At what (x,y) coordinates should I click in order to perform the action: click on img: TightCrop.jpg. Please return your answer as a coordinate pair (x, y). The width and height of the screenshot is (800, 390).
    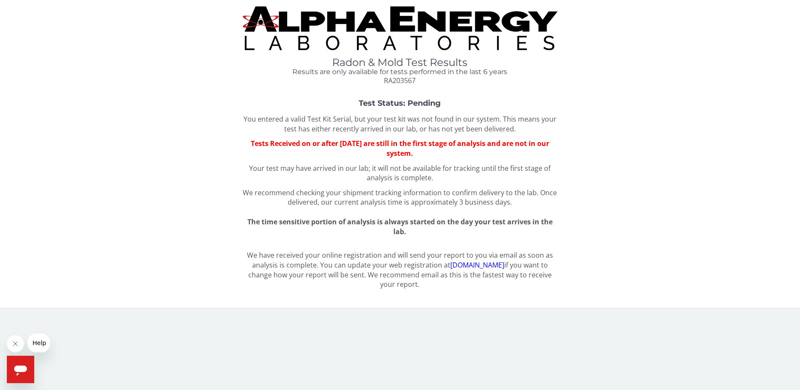
    Looking at the image, I should click on (400, 28).